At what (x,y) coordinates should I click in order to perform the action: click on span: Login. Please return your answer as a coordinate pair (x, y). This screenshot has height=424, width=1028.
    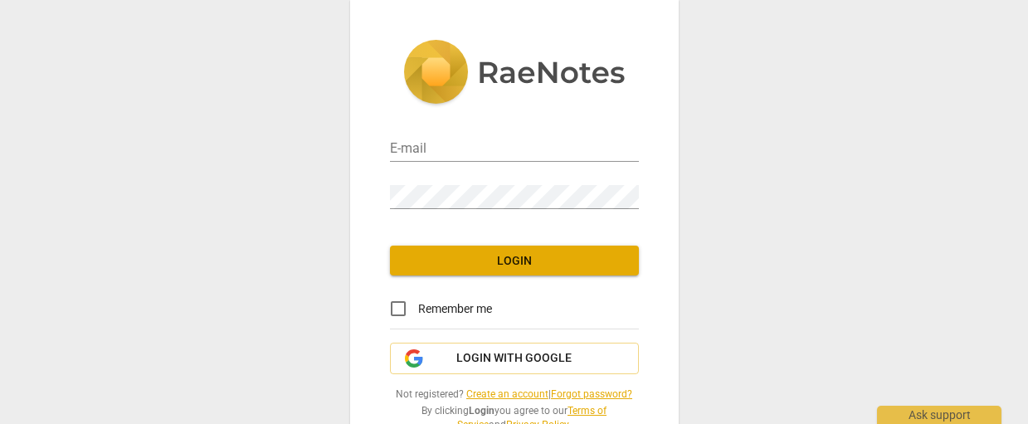
    Looking at the image, I should click on (514, 261).